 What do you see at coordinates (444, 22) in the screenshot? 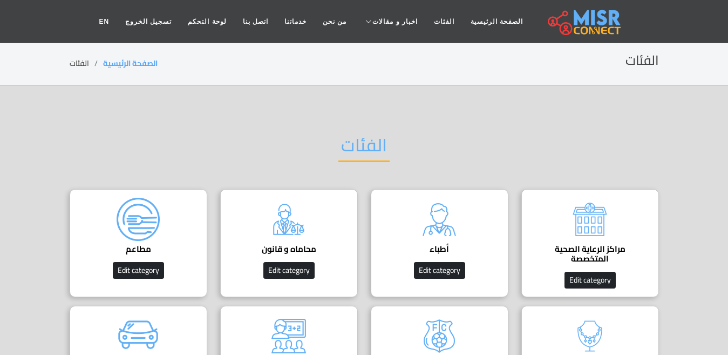
I see `a: الفئات` at bounding box center [444, 22].